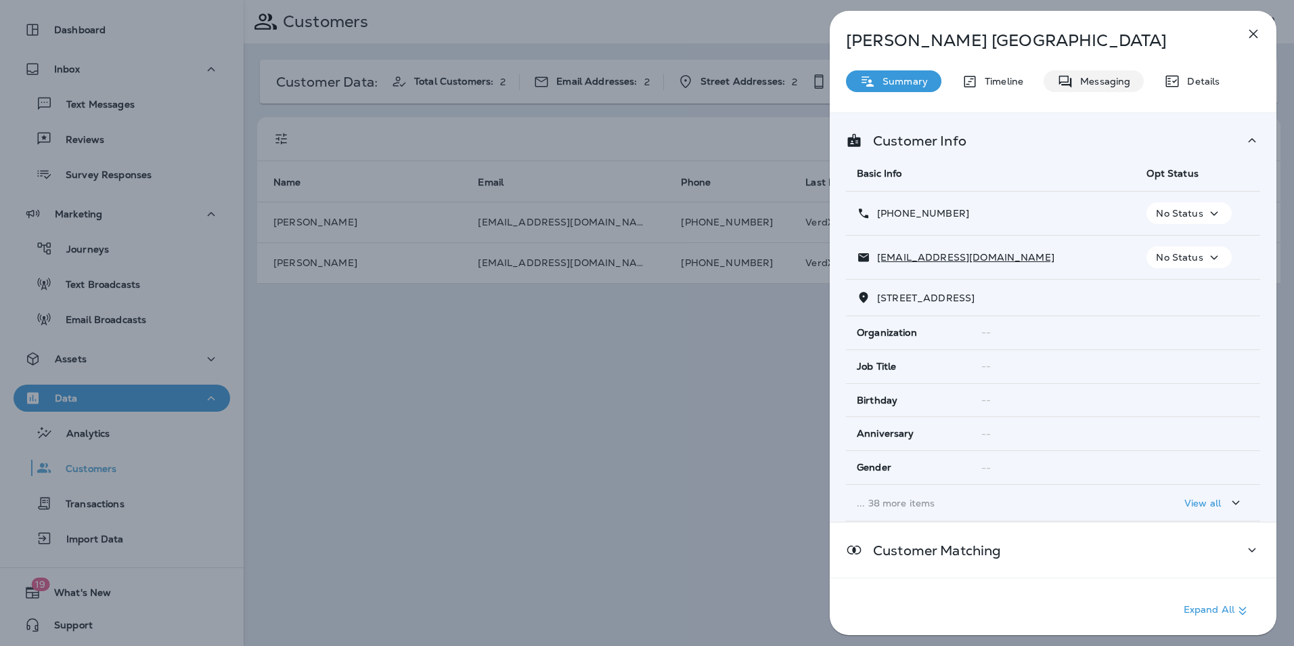 The image size is (1294, 646). What do you see at coordinates (877, 366) in the screenshot?
I see `span: Job Title` at bounding box center [877, 366].